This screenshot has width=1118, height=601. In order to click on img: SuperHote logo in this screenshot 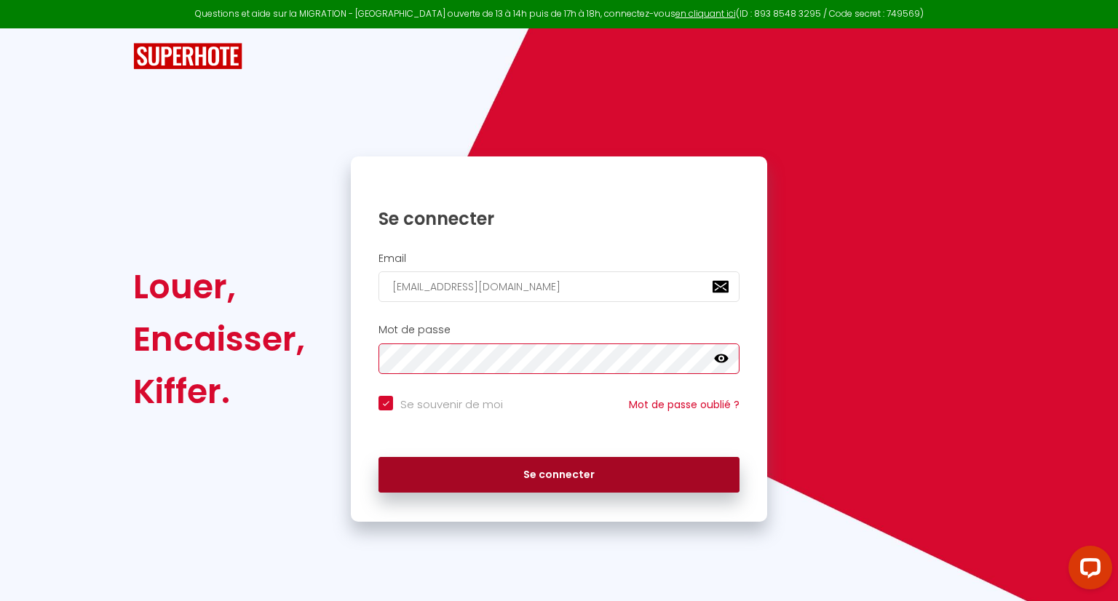, I will do `click(188, 56)`.